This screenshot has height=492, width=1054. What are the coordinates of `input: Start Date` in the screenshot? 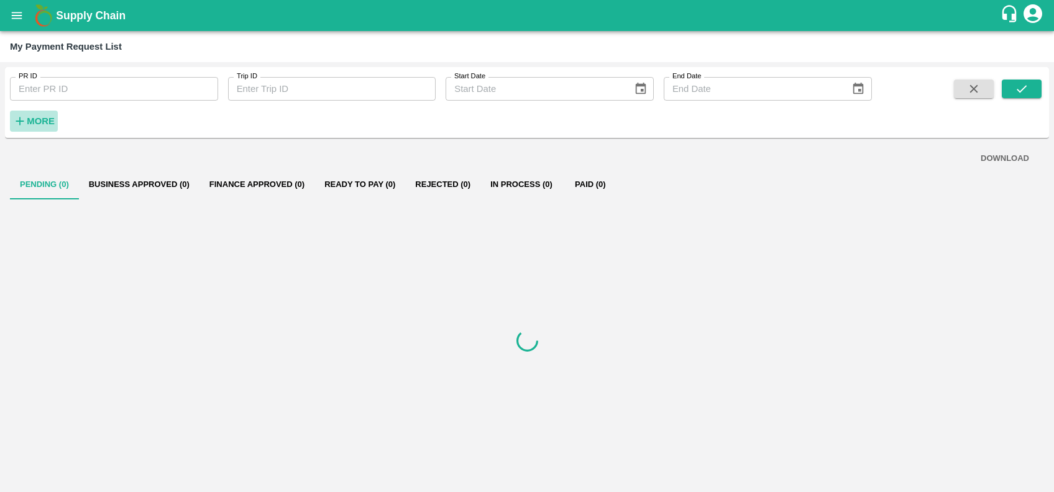 It's located at (534, 89).